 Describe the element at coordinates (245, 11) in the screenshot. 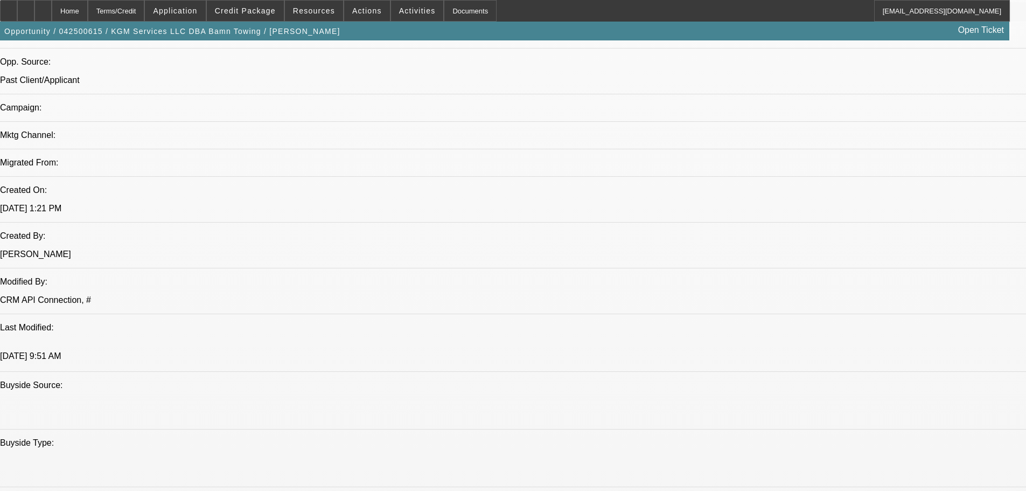

I see `button: Credit Package` at that location.